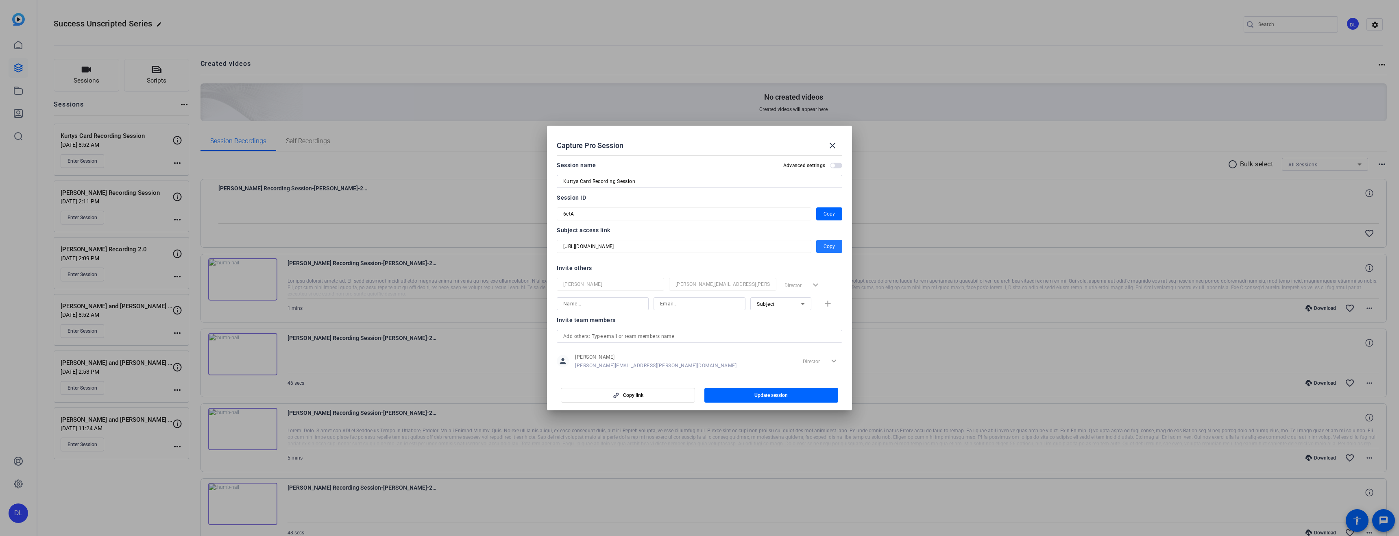 Image resolution: width=1399 pixels, height=536 pixels. What do you see at coordinates (832, 146) in the screenshot?
I see `mat-icon: close` at bounding box center [832, 146].